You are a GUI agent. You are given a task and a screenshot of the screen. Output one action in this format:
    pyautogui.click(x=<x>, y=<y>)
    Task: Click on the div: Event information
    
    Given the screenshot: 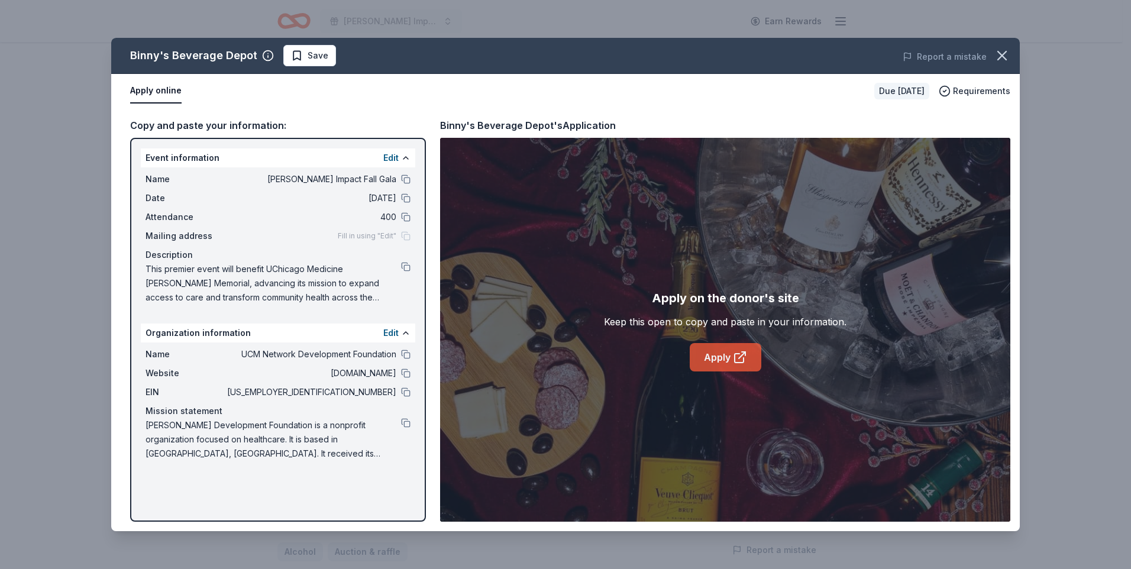 What is the action you would take?
    pyautogui.click(x=278, y=158)
    